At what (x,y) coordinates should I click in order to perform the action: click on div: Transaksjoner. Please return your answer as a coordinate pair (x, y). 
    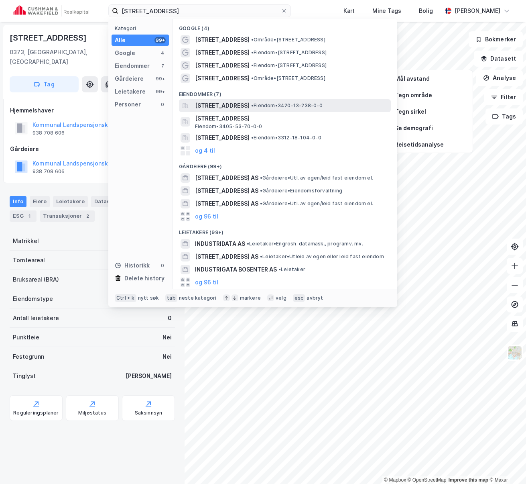
    Looking at the image, I should click on (67, 216).